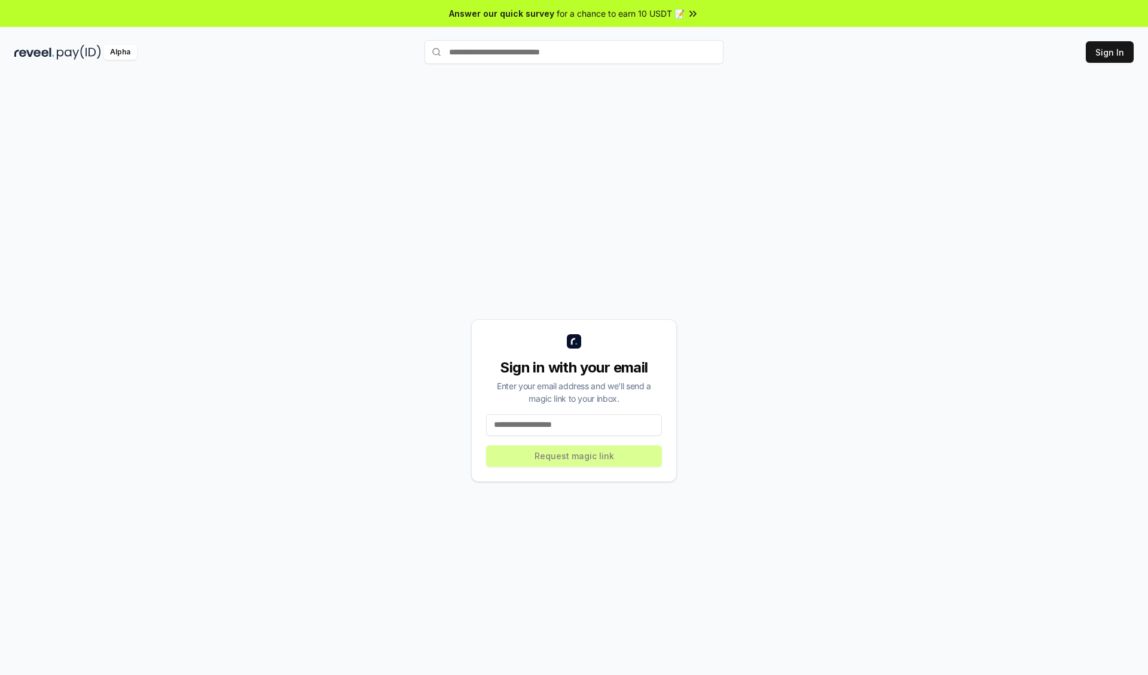  What do you see at coordinates (574, 342) in the screenshot?
I see `img: logo_small` at bounding box center [574, 342].